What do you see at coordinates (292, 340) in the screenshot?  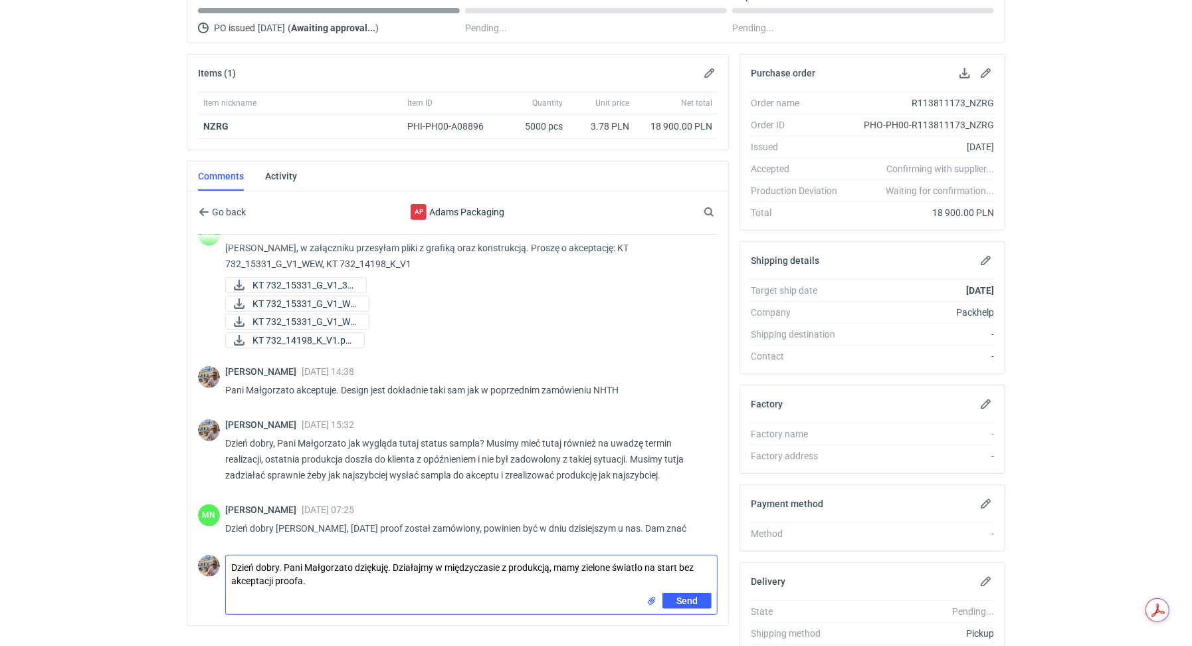 I see `div: KT 732_14198_K_V1.pdf` at bounding box center [292, 340].